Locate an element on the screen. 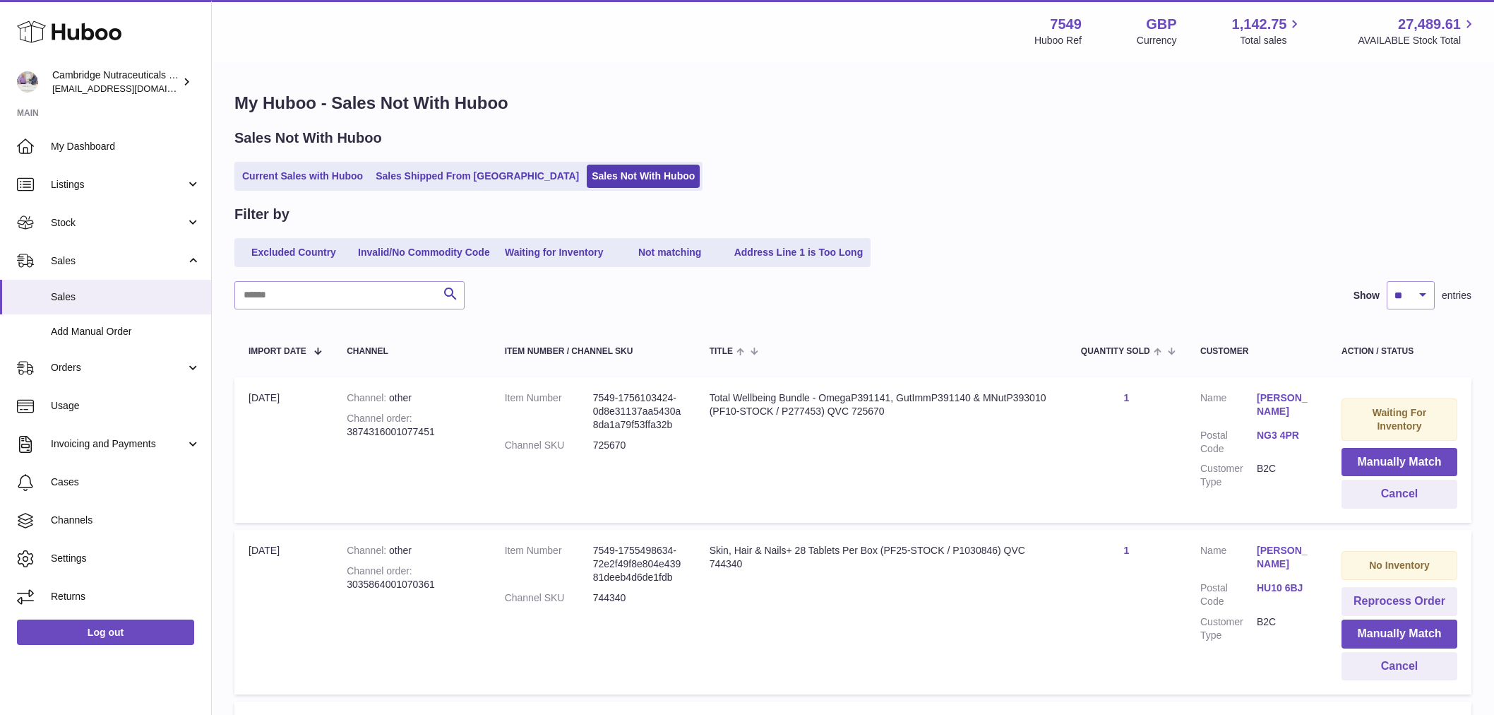 The image size is (1494, 715). div: Skin, Hair & Nails+ 28 Tablets Per Box (PF25-STOCK / P1030846) QVC 744340 is located at coordinates (881, 557).